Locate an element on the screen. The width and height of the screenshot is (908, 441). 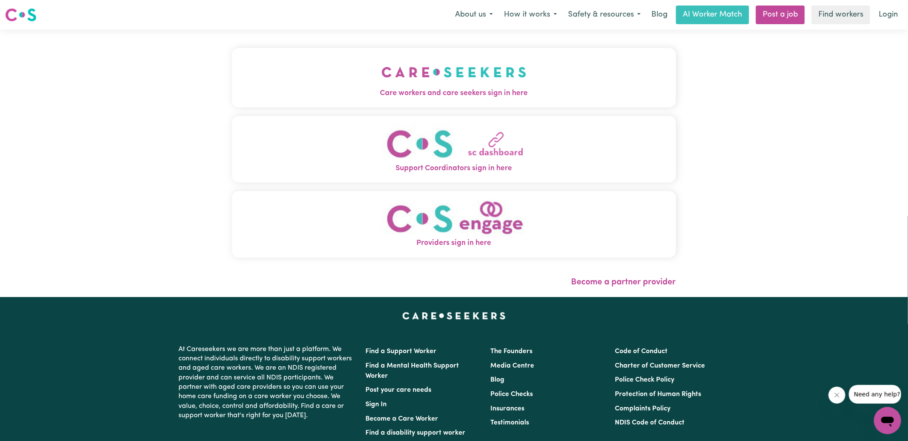
a: The Founders is located at coordinates (511, 352).